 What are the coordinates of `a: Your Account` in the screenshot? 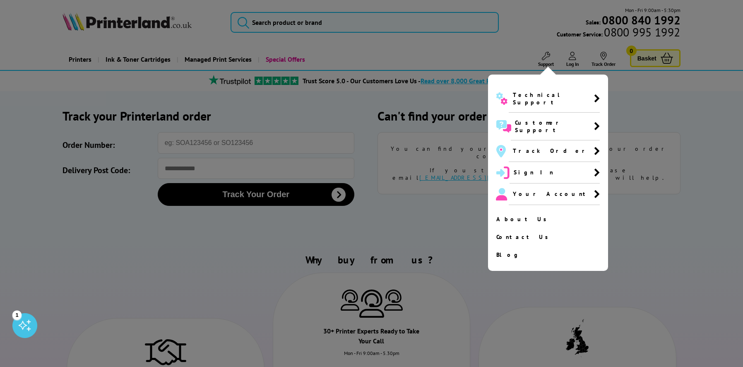 It's located at (548, 194).